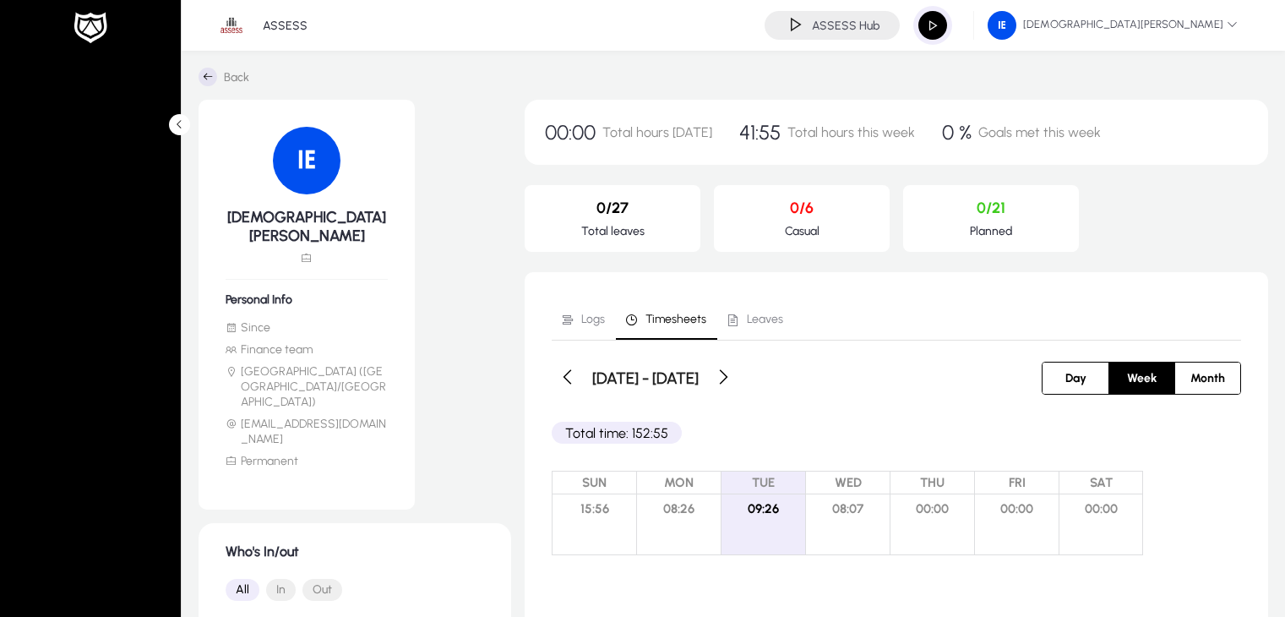  I want to click on h6: Personal Info, so click(307, 299).